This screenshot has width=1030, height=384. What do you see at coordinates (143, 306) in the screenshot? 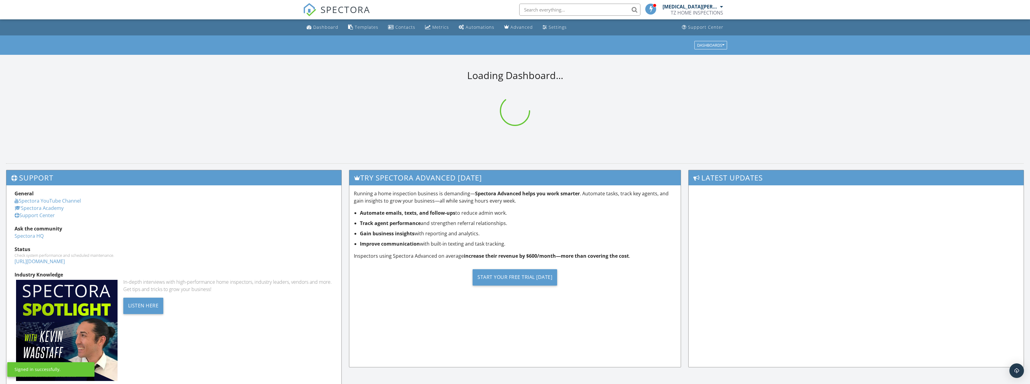
I see `div: Listen Here` at bounding box center [143, 306].